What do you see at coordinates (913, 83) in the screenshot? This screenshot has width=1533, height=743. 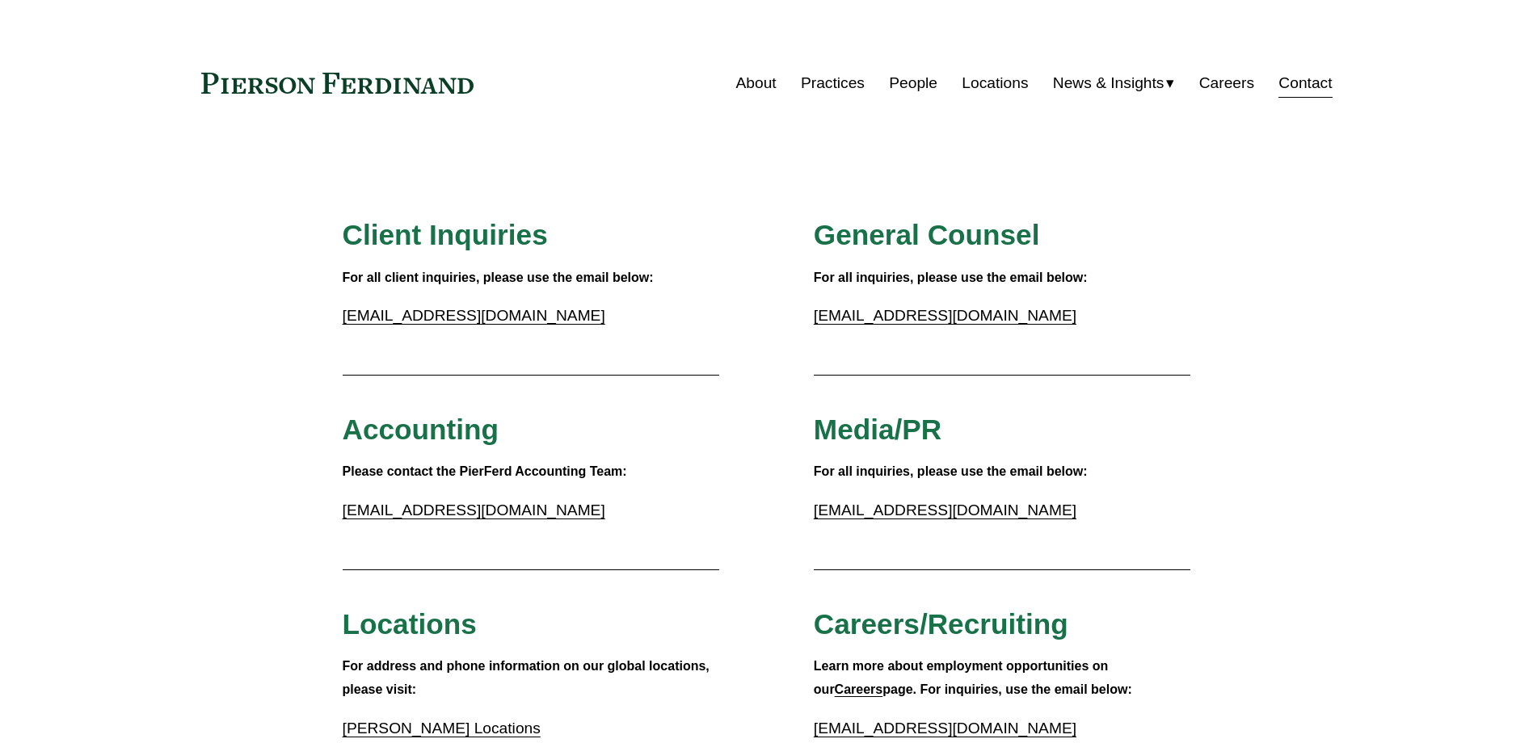 I see `a: People` at bounding box center [913, 83].